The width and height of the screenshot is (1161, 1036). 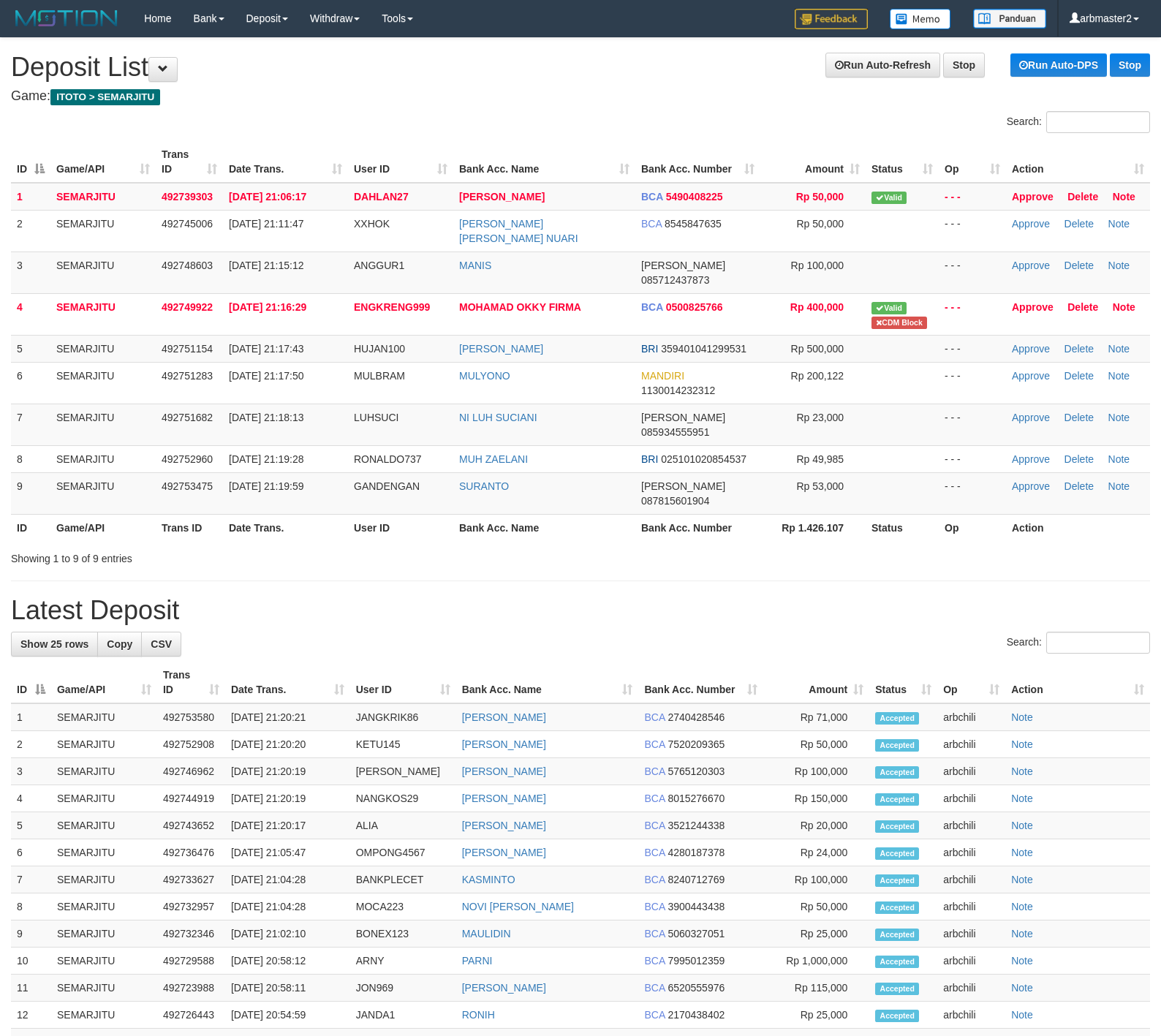 What do you see at coordinates (189, 527) in the screenshot?
I see `th: Trans ID` at bounding box center [189, 527].